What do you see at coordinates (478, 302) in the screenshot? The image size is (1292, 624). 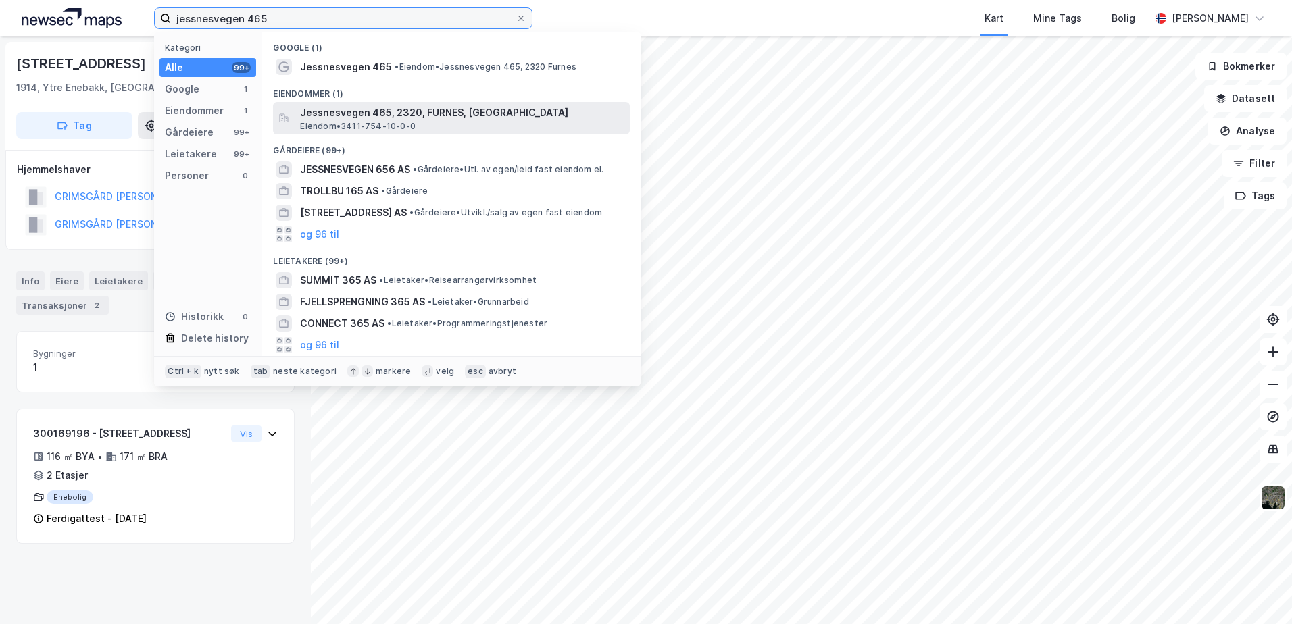 I see `span: Leietaker • Grunnarbeid` at bounding box center [478, 302].